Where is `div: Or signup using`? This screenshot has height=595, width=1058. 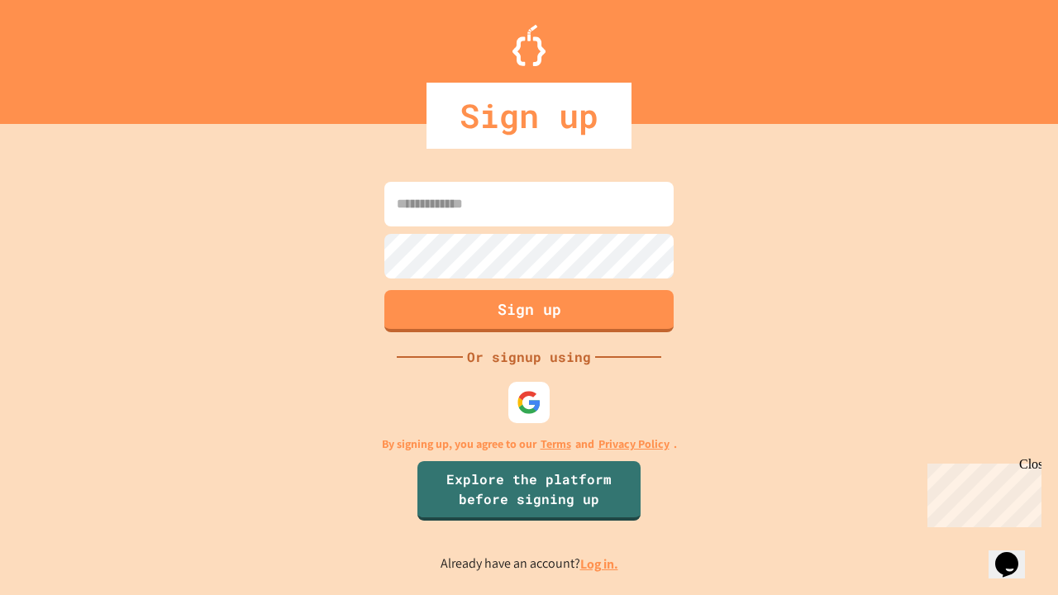
div: Or signup using is located at coordinates (529, 357).